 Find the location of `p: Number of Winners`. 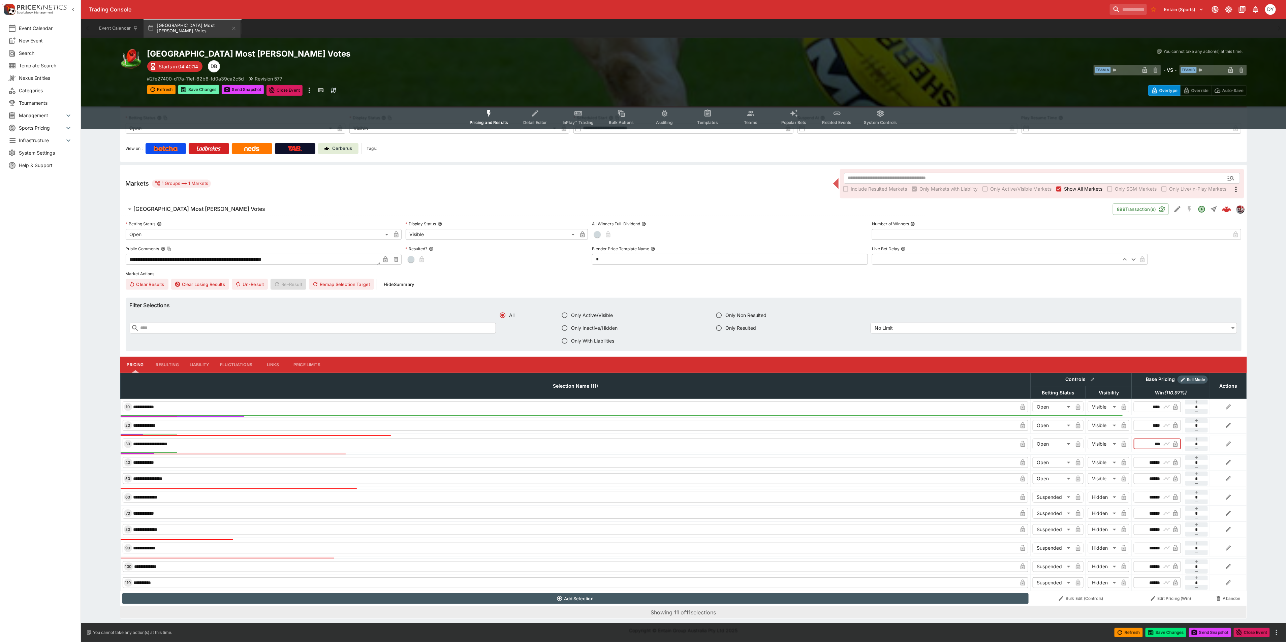

p: Number of Winners is located at coordinates (890, 224).